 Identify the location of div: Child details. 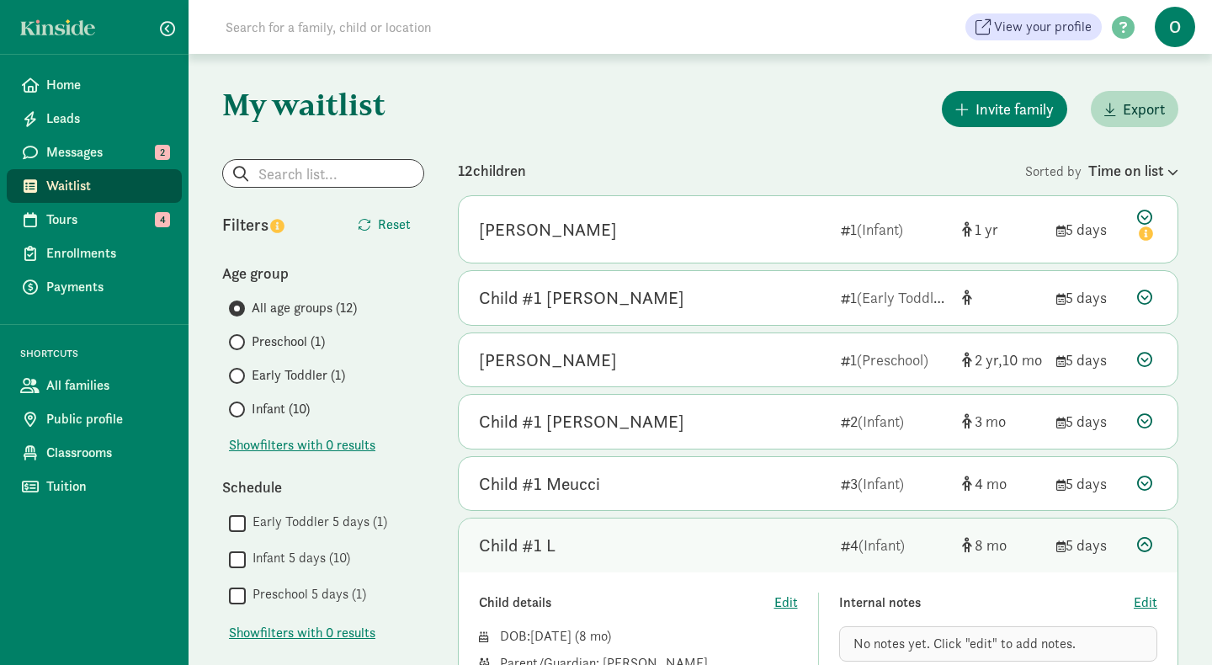
(626, 602).